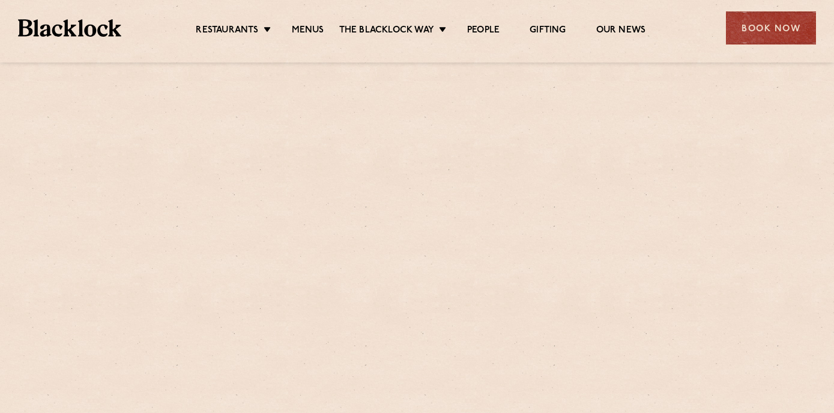 Image resolution: width=834 pixels, height=413 pixels. Describe the element at coordinates (70, 28) in the screenshot. I see `img: BL_Textured_Logo-footer-cropped.svg` at that location.